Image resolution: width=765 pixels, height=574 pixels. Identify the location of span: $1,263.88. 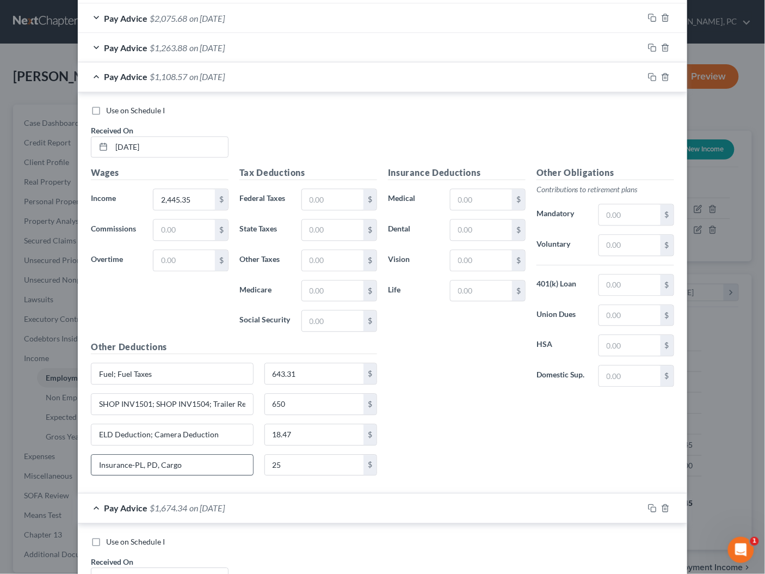
(168, 47).